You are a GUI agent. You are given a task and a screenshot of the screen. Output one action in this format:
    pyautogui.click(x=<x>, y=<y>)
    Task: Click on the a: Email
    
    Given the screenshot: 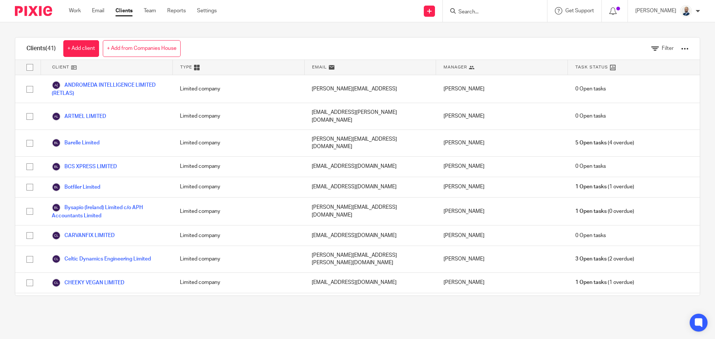 What is the action you would take?
    pyautogui.click(x=98, y=11)
    